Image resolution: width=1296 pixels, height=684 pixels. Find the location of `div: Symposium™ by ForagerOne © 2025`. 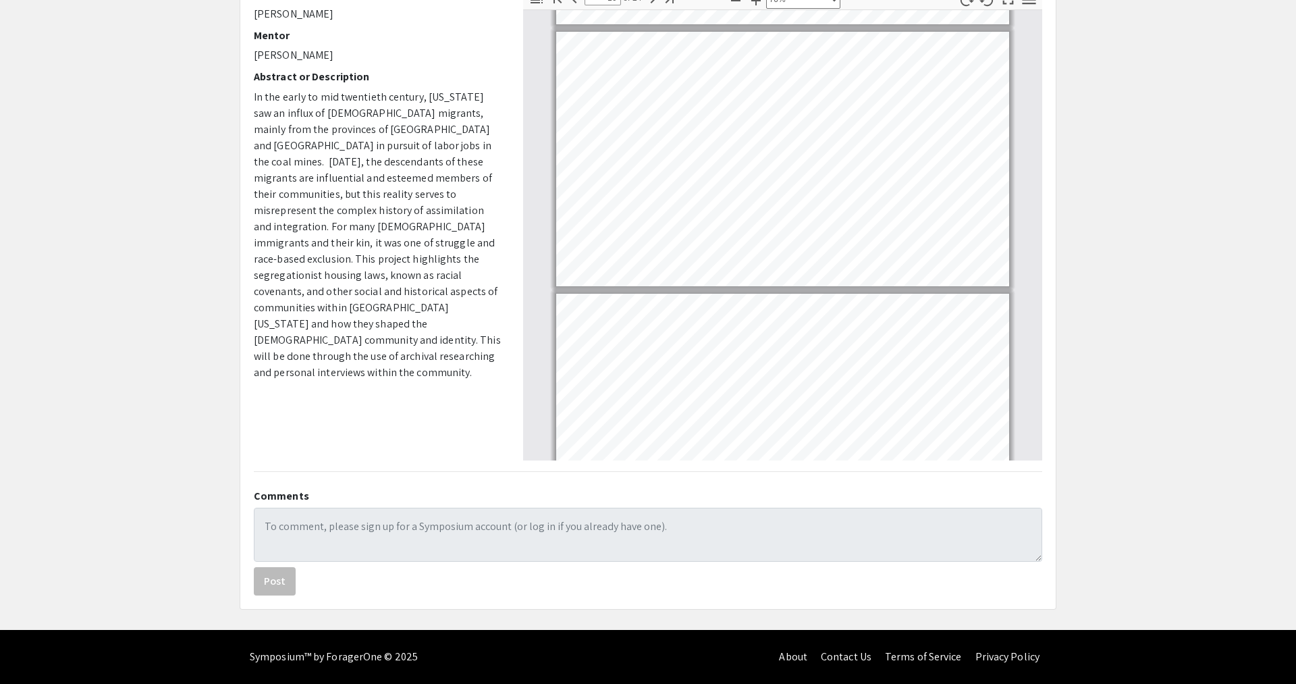

div: Symposium™ by ForagerOne © 2025 is located at coordinates (333, 657).